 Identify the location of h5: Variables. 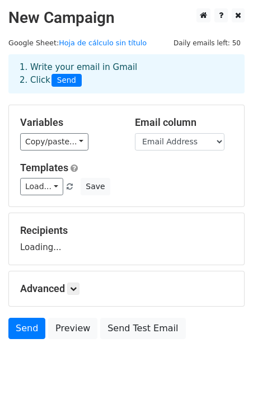
(69, 123).